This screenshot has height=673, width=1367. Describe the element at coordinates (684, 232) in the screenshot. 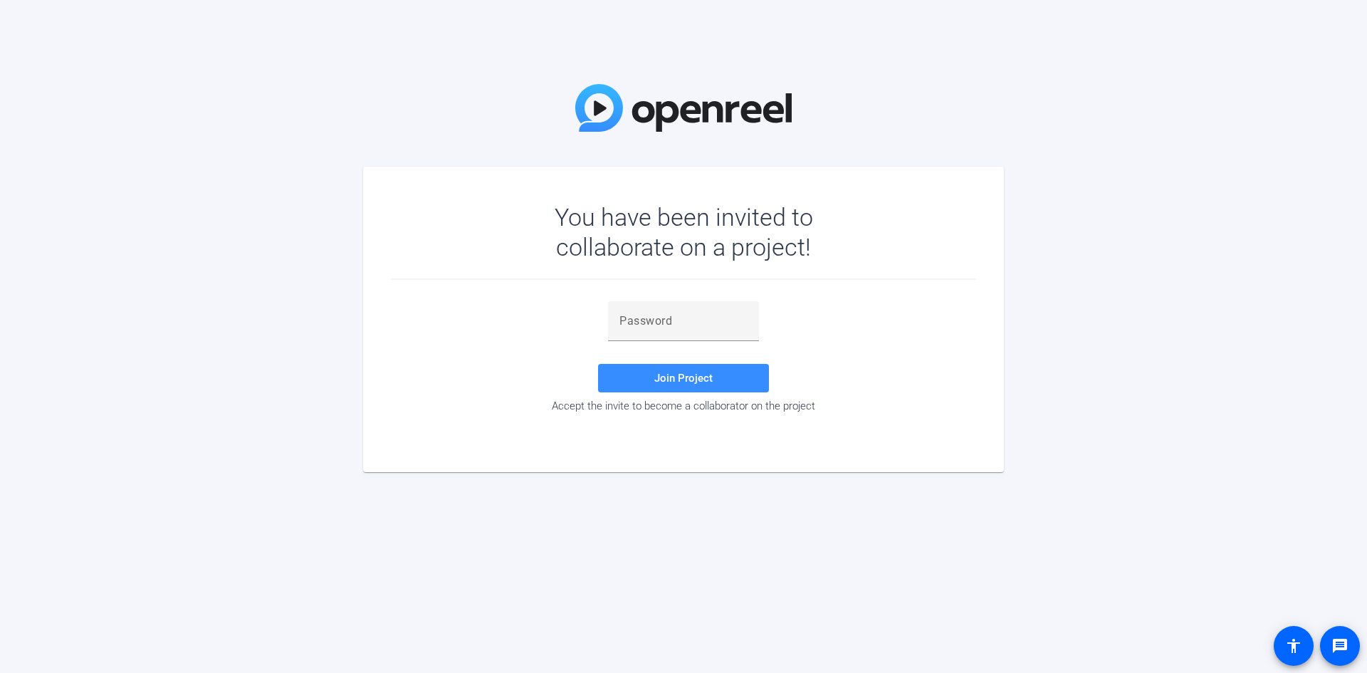

I see `div: You have been invited to collaborate on a project!` at that location.